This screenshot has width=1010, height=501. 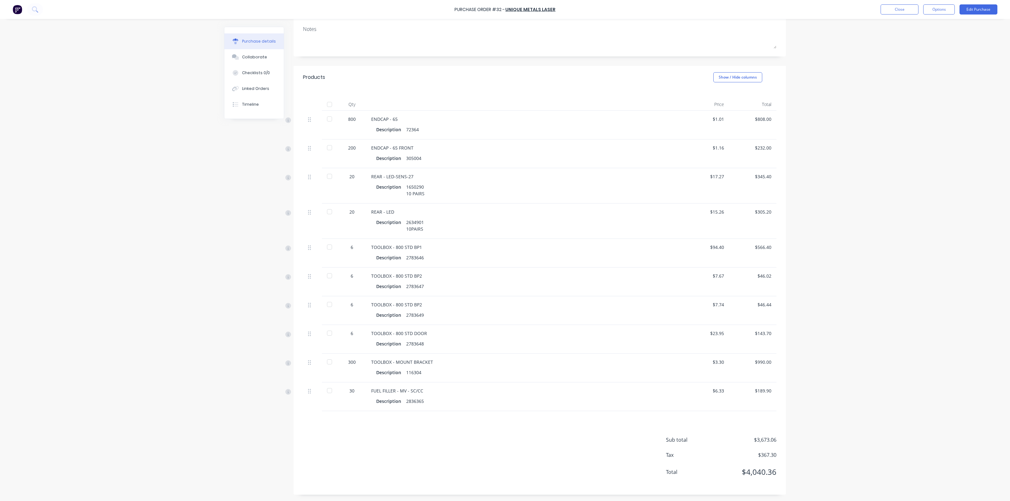 What do you see at coordinates (738, 77) in the screenshot?
I see `button: Show / Hide columns` at bounding box center [738, 77].